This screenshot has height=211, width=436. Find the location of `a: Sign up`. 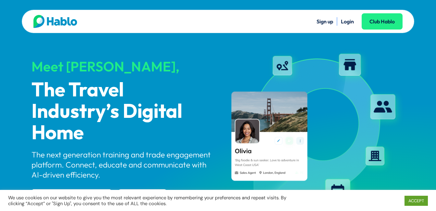

a: Sign up is located at coordinates (325, 21).